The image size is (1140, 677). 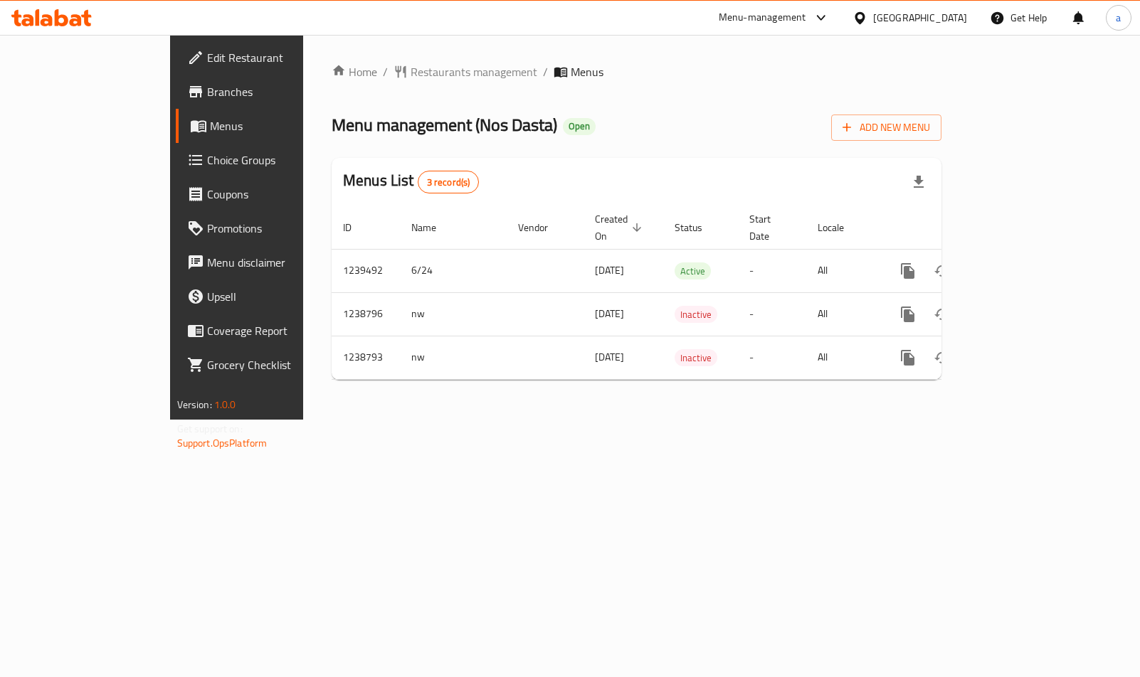 I want to click on a: Promotions, so click(x=268, y=228).